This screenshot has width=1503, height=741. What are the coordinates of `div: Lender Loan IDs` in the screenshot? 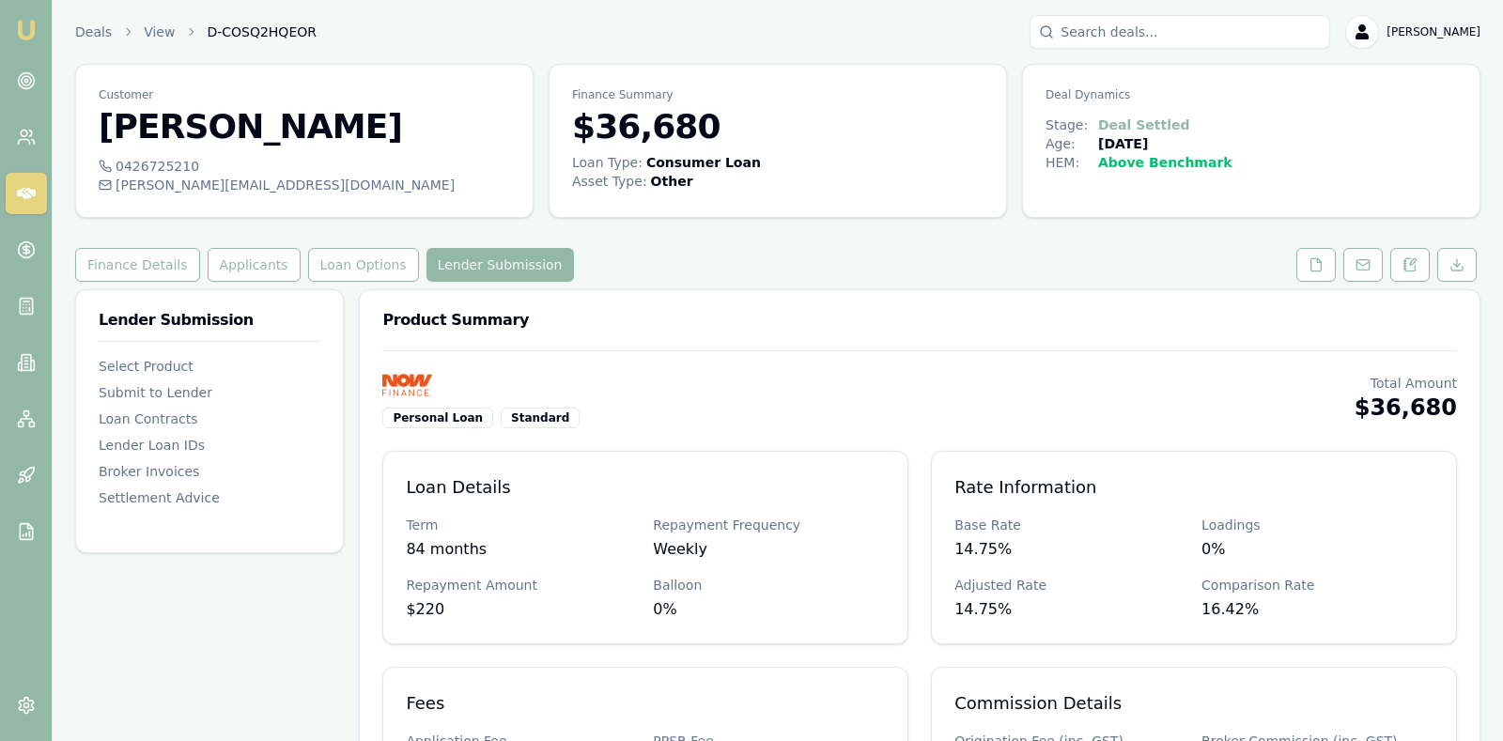 It's located at (210, 445).